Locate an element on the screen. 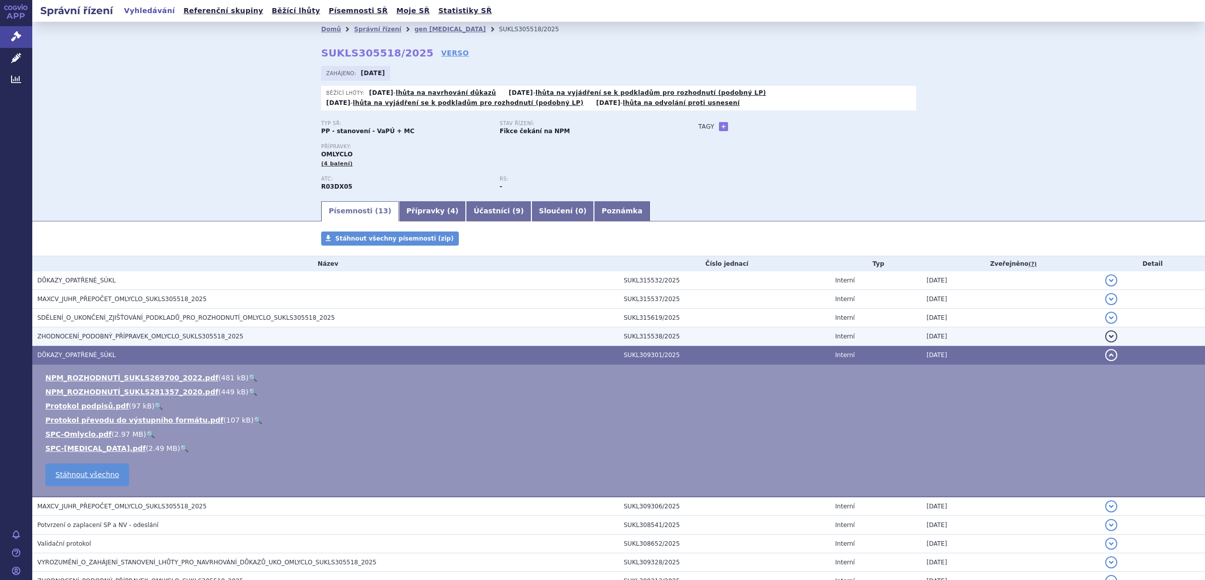 The image size is (1205, 580). a: VERSO is located at coordinates (455, 53).